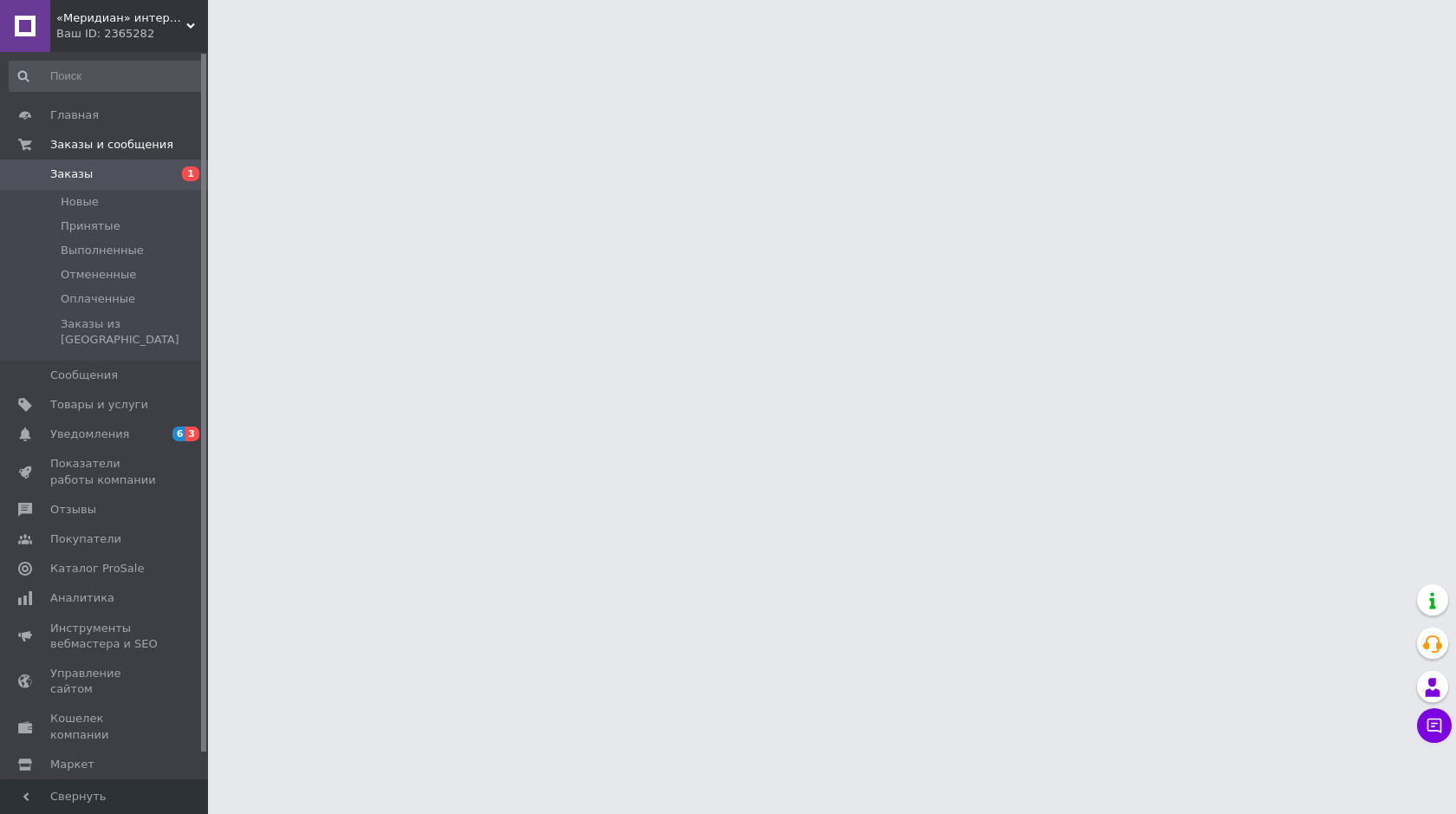 Image resolution: width=1456 pixels, height=814 pixels. I want to click on span: Уведомления, so click(90, 435).